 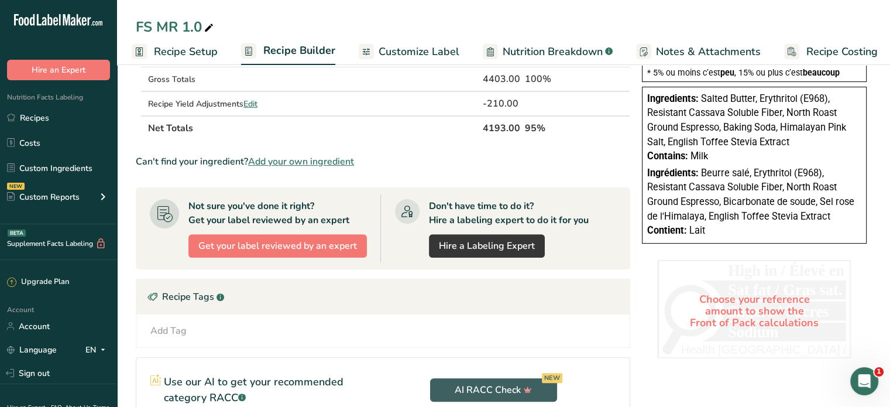 What do you see at coordinates (383, 297) in the screenshot?
I see `div: Recipe Tags` at bounding box center [383, 297].